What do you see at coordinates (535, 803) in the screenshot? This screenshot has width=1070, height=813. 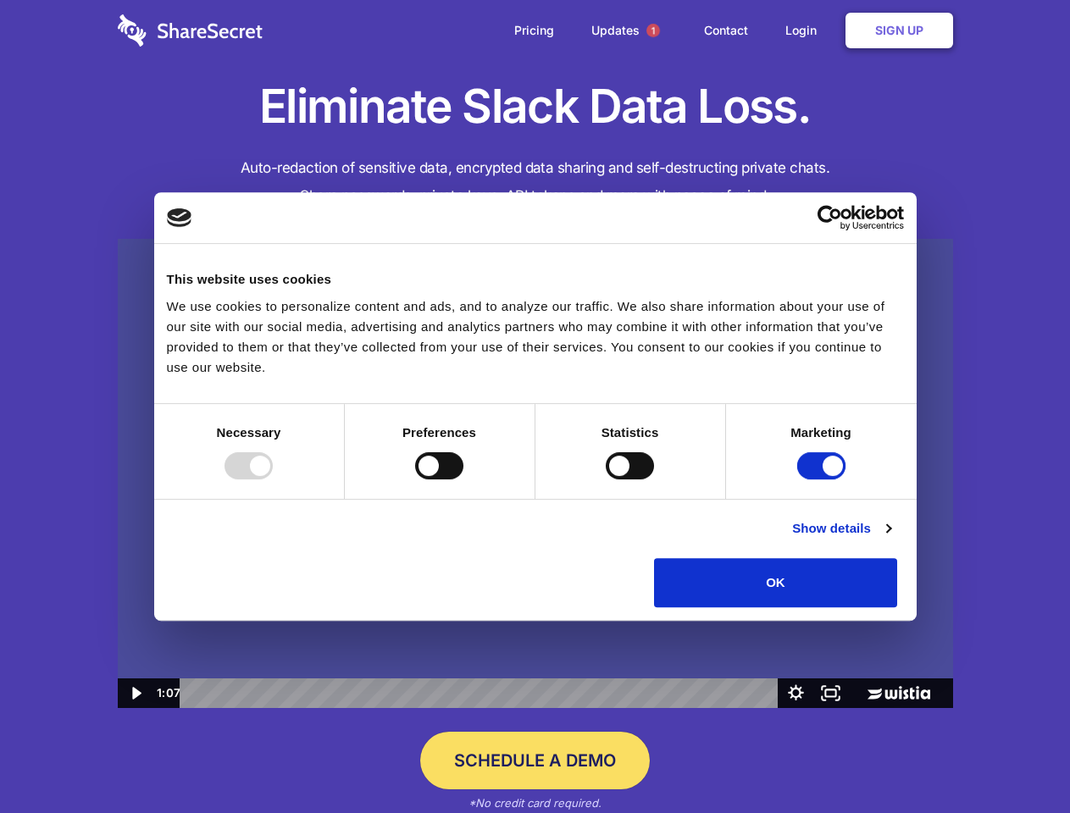 I see `em: *No credit card required.` at bounding box center [535, 803].